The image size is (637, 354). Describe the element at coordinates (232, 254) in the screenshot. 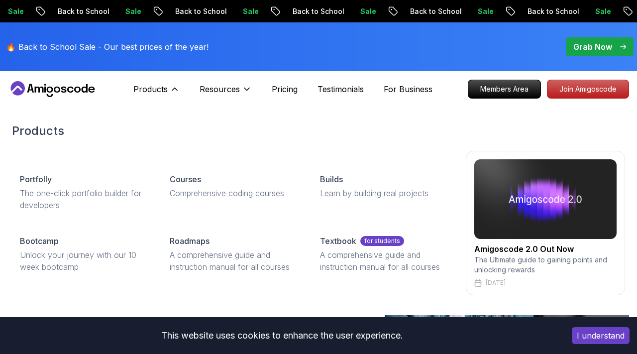

I see `a: RoadmapsA comprehensive guide and instruction manual for all courses` at that location.